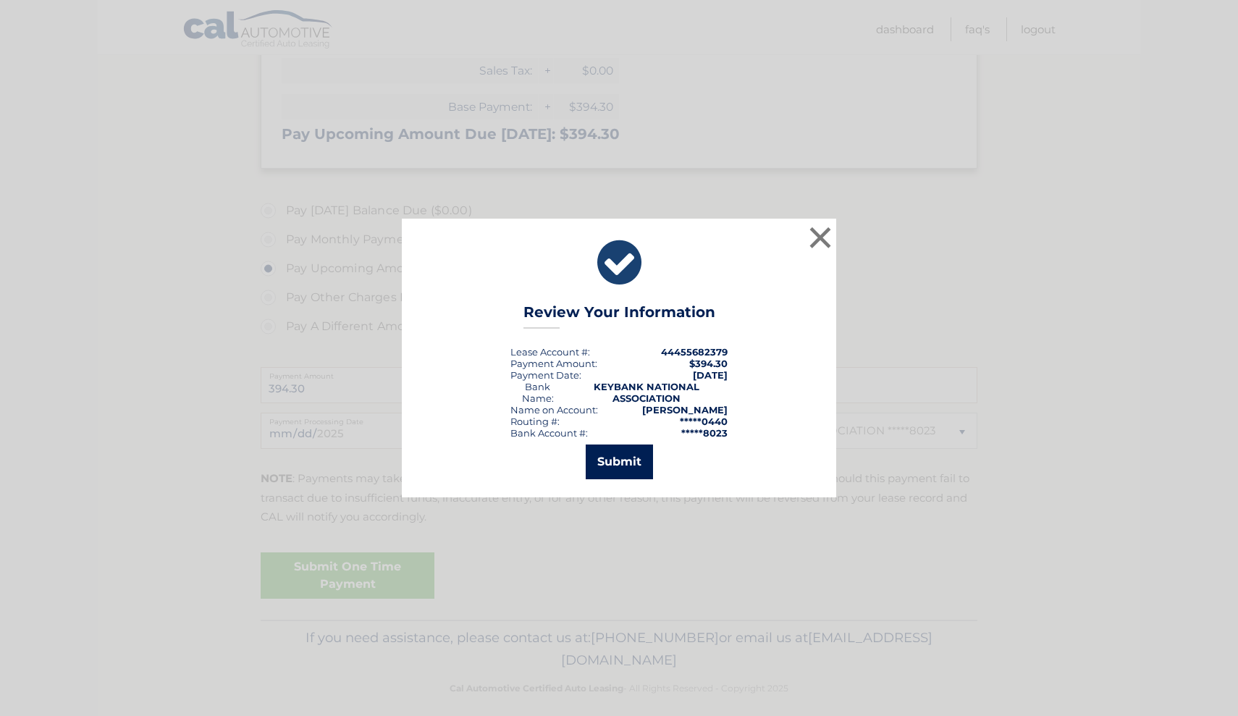  I want to click on button: Submit, so click(619, 462).